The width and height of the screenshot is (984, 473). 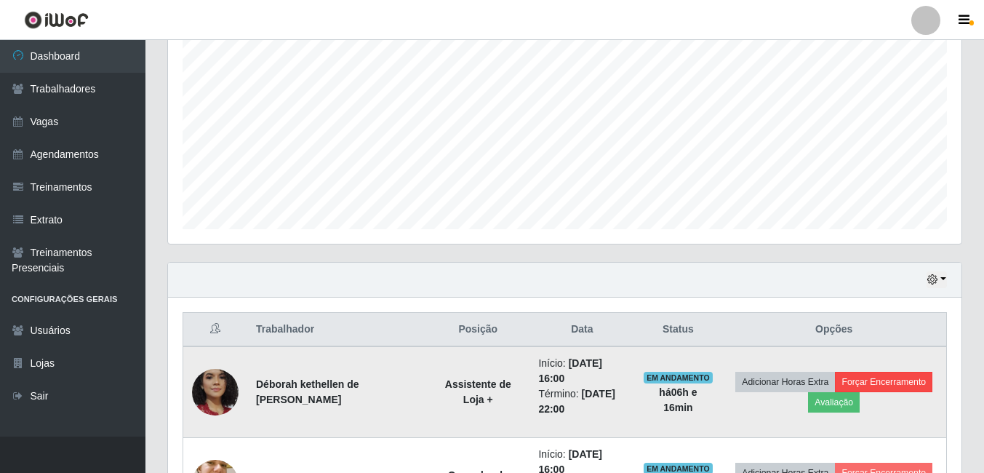 What do you see at coordinates (883, 382) in the screenshot?
I see `button: Forçar Encerramento` at bounding box center [883, 382].